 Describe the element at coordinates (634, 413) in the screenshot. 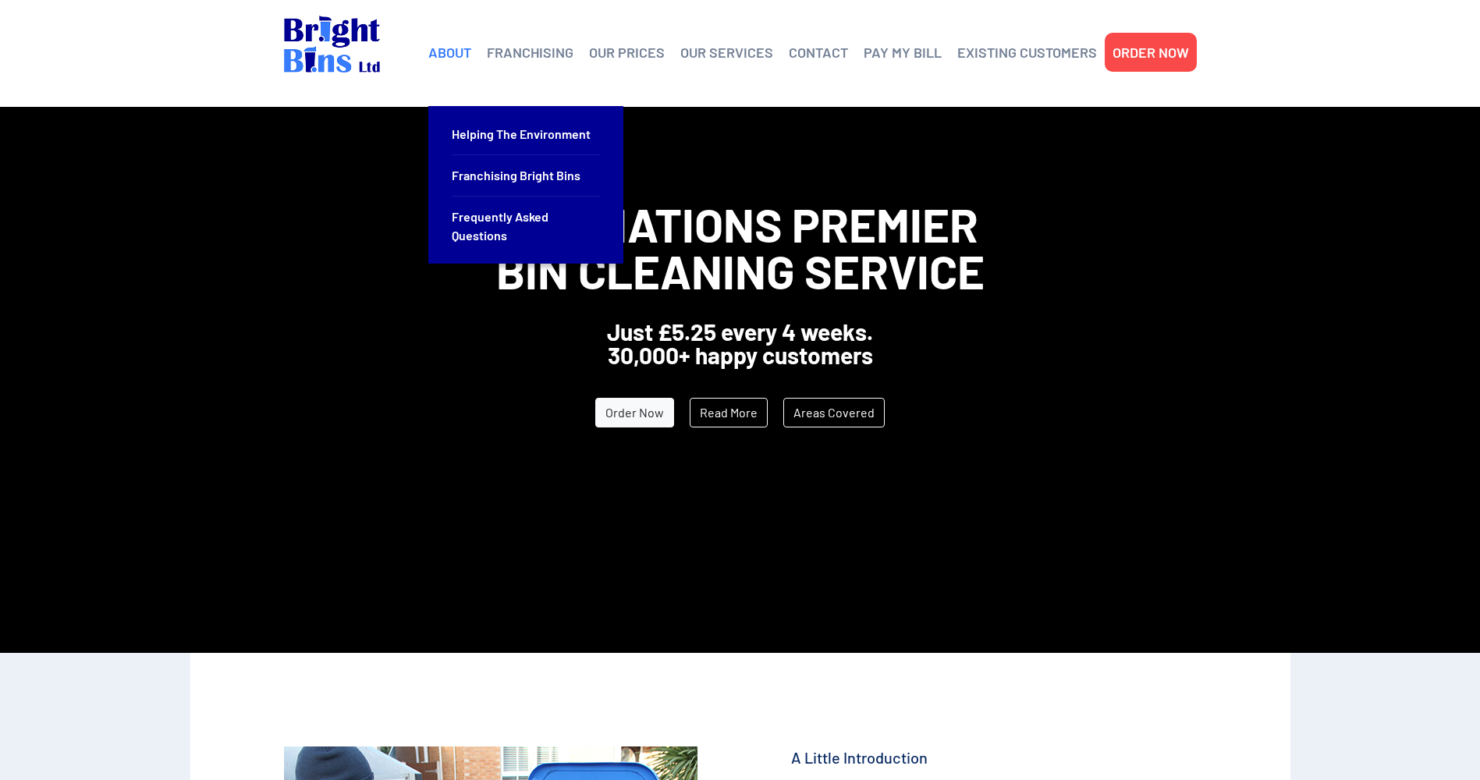

I see `a: Order Now` at that location.